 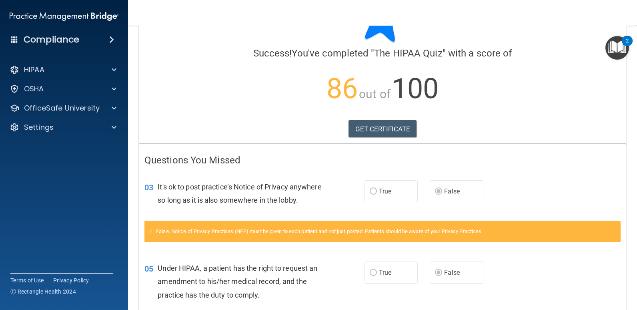 I want to click on h4: Compliance, so click(x=51, y=40).